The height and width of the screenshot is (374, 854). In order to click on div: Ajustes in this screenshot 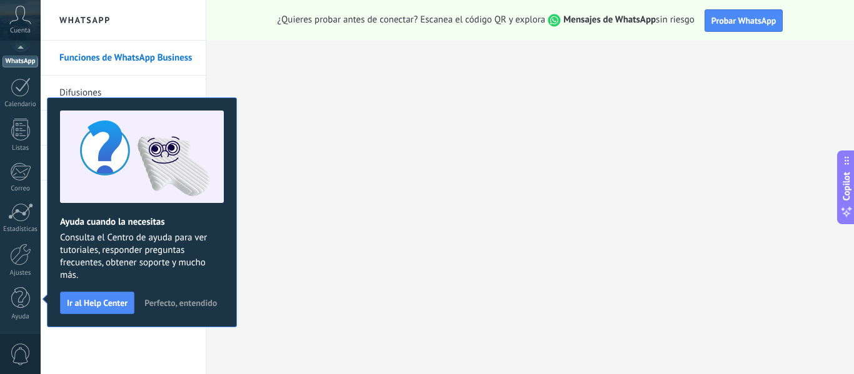, I will do `click(21, 273)`.